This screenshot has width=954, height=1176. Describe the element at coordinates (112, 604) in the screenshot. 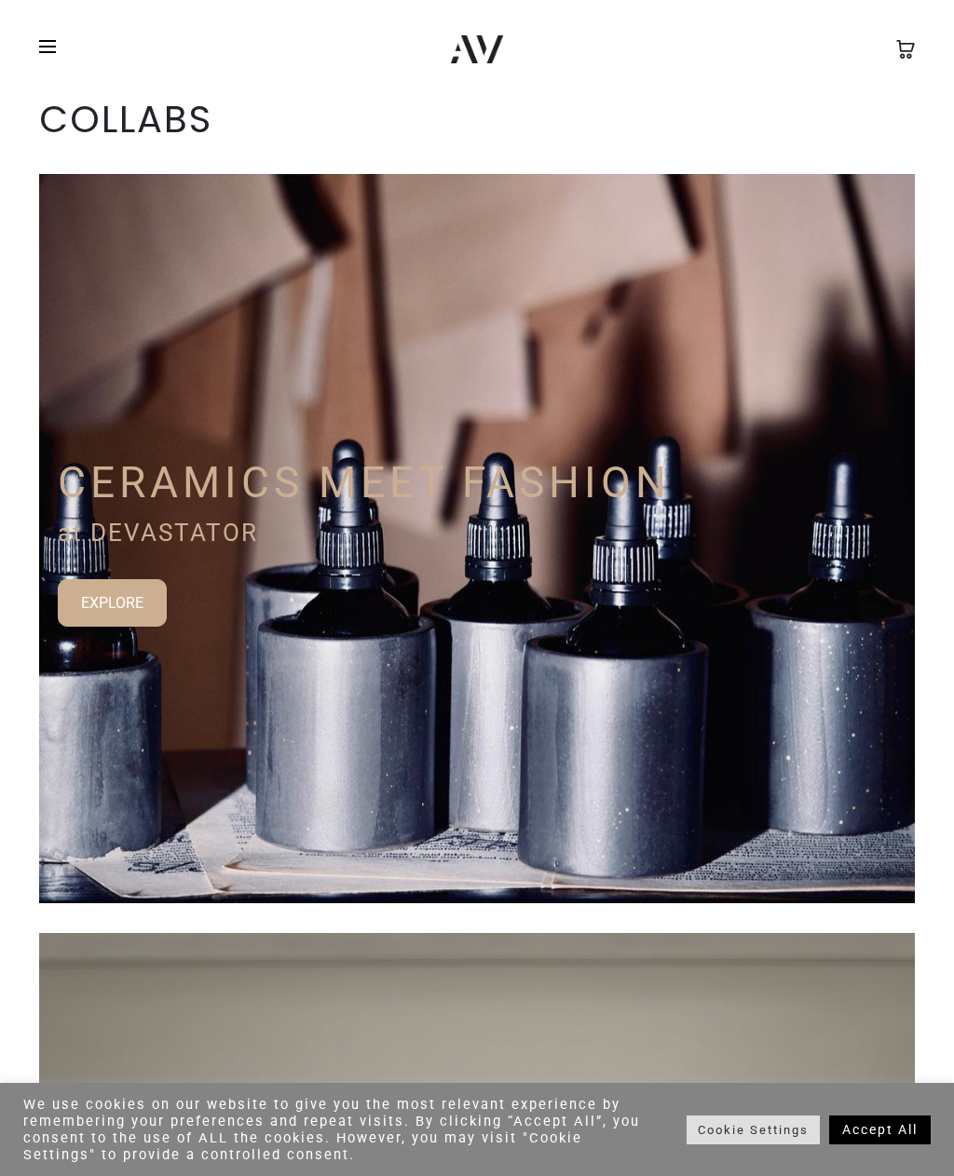

I see `div: EXPLORE` at that location.